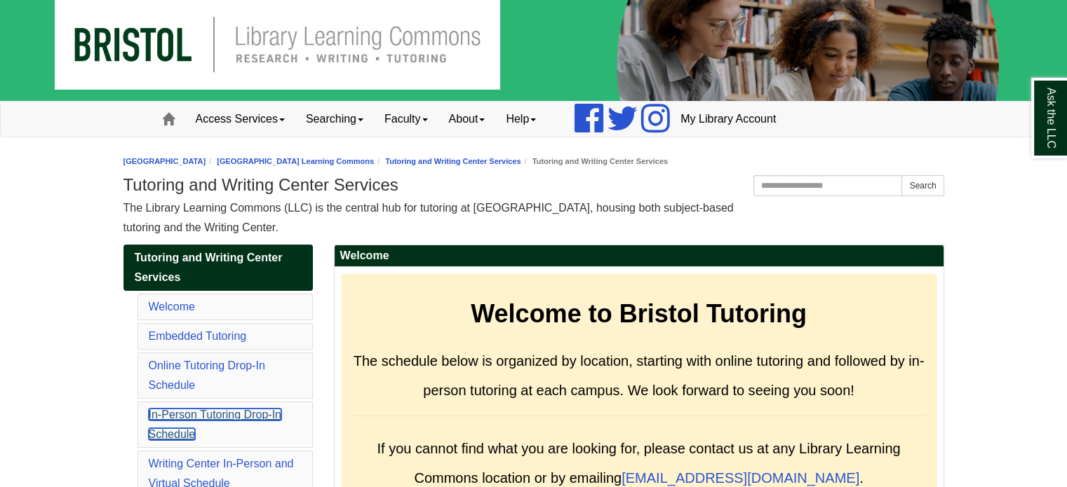  Describe the element at coordinates (922, 186) in the screenshot. I see `button: Search` at that location.